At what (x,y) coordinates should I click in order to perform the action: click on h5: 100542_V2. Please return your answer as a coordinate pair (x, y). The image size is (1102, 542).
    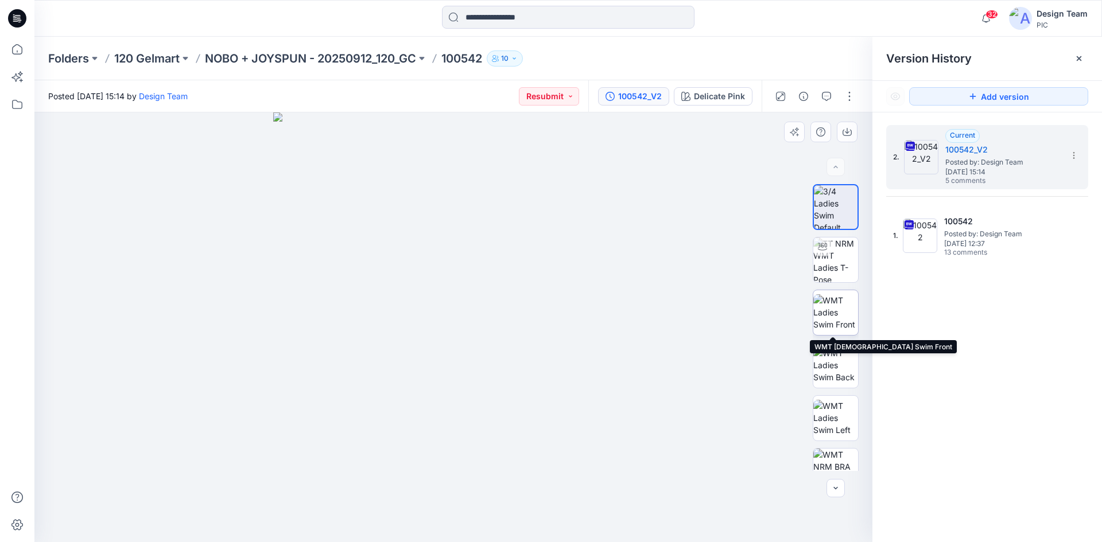
    Looking at the image, I should click on (1003, 150).